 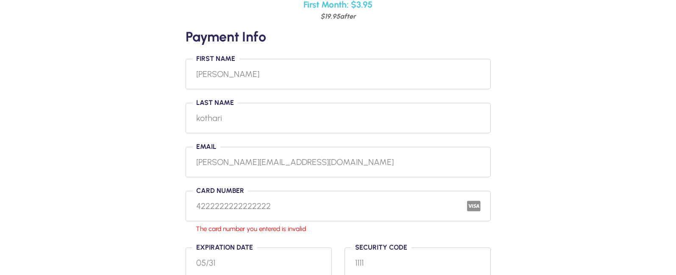 I want to click on input: First Name, so click(x=338, y=74).